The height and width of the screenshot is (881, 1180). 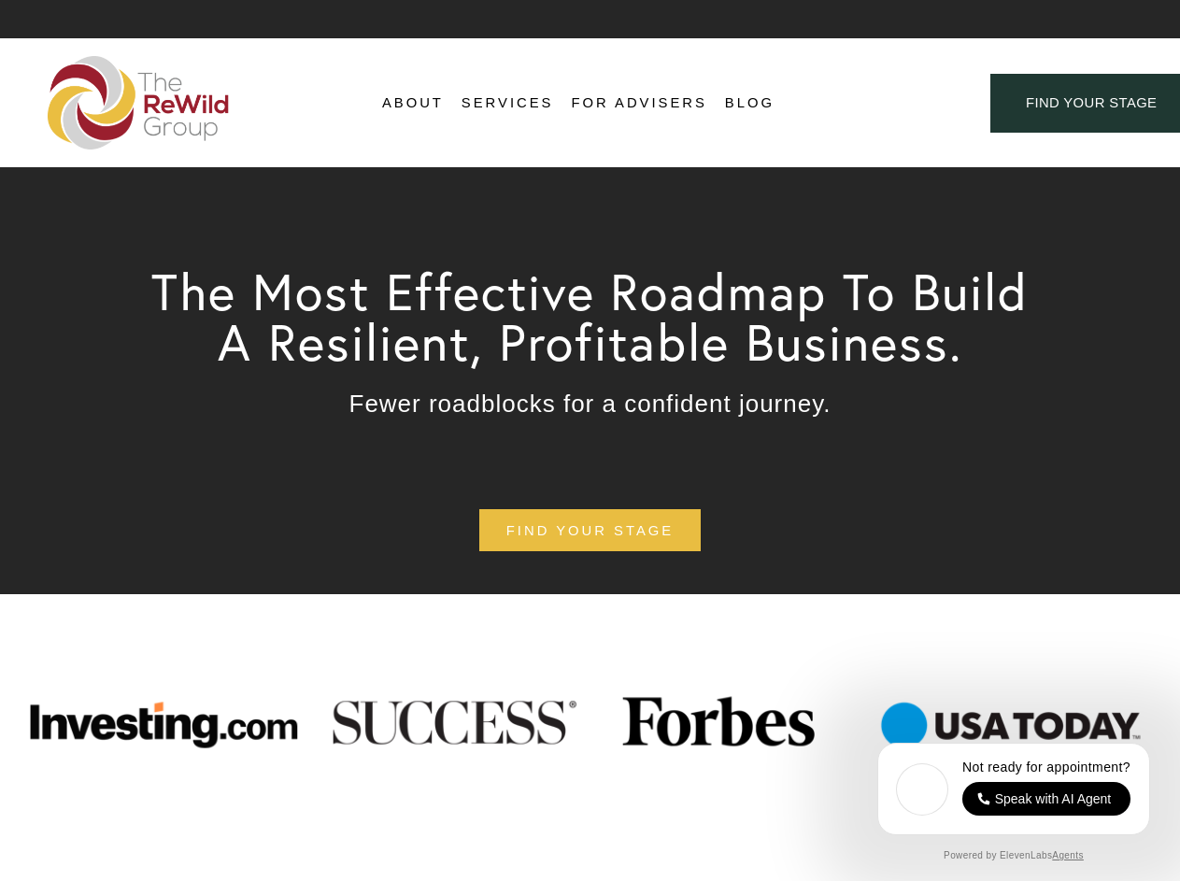 What do you see at coordinates (589, 530) in the screenshot?
I see `a: find your stage` at bounding box center [589, 530].